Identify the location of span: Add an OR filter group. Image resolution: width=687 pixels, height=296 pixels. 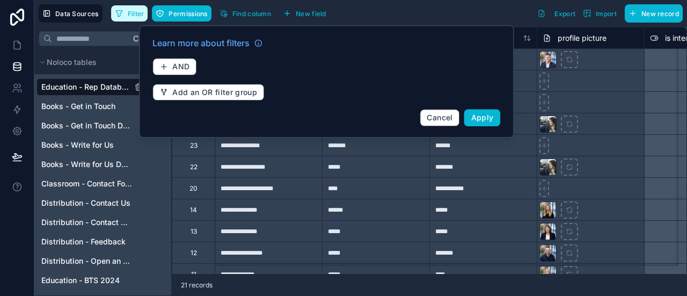
(215, 92).